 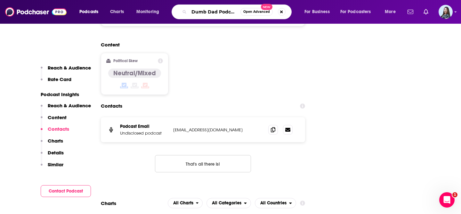 I want to click on button: Show profile menu, so click(x=446, y=12).